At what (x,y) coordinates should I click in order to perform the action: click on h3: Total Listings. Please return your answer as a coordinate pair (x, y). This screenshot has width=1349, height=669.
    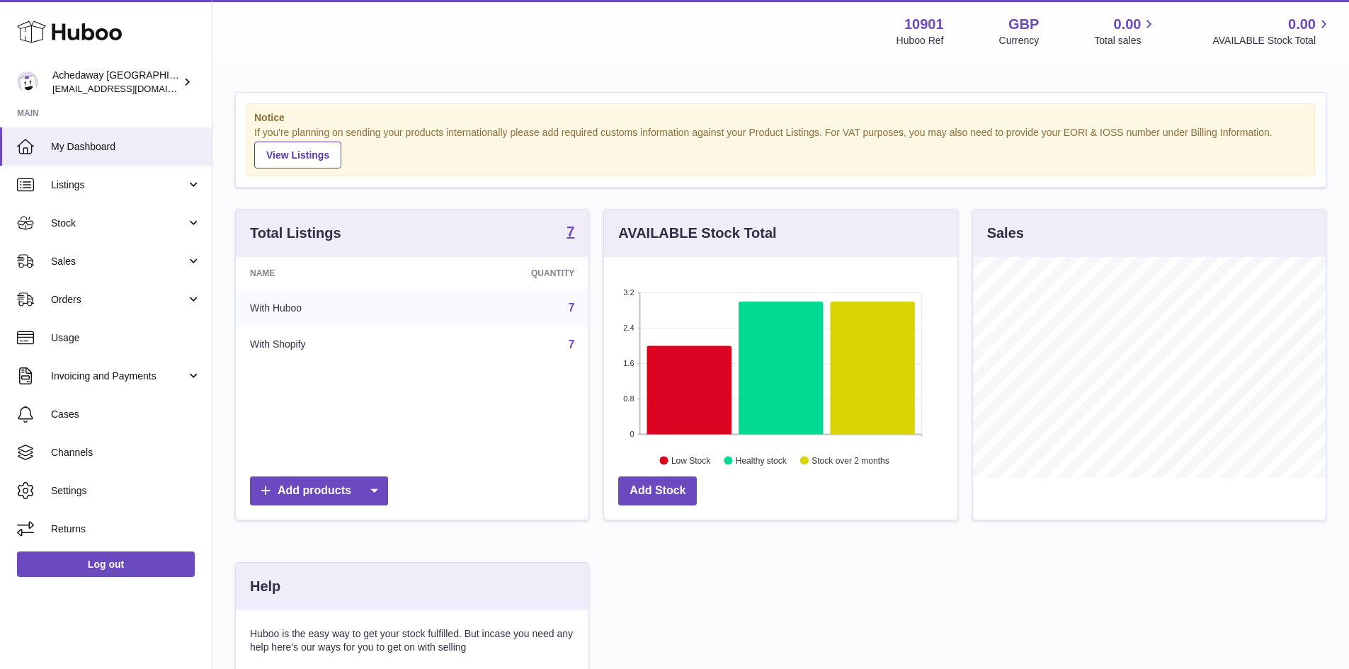
    Looking at the image, I should click on (295, 233).